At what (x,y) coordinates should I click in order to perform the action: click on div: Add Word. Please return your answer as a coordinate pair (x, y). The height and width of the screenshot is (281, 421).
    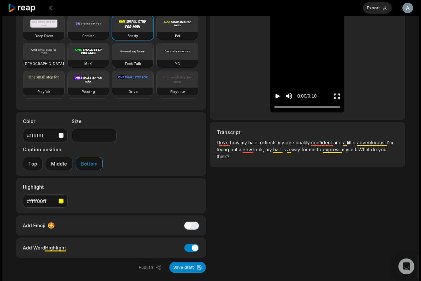
    Looking at the image, I should click on (45, 248).